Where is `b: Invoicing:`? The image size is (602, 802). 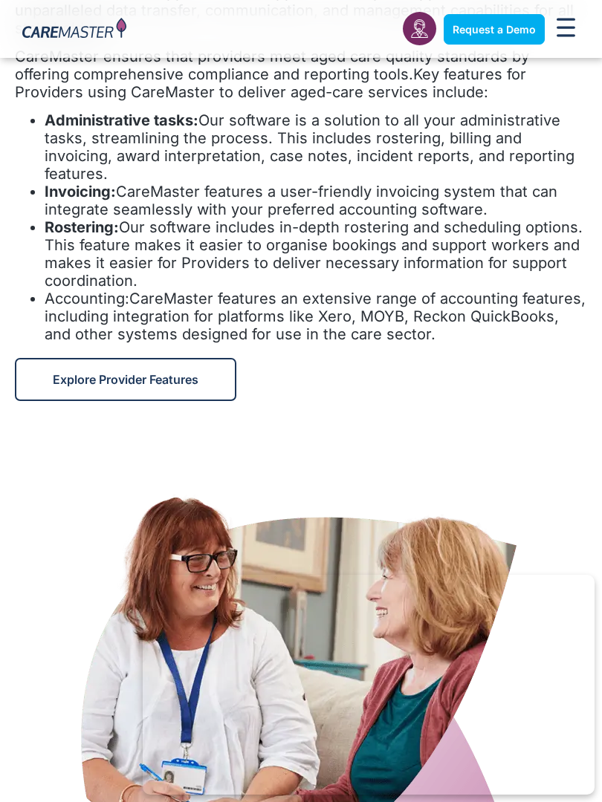 b: Invoicing: is located at coordinates (80, 192).